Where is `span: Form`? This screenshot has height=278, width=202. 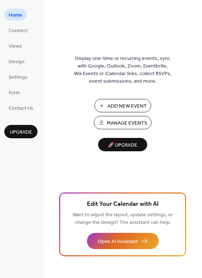
span: Form is located at coordinates (14, 93).